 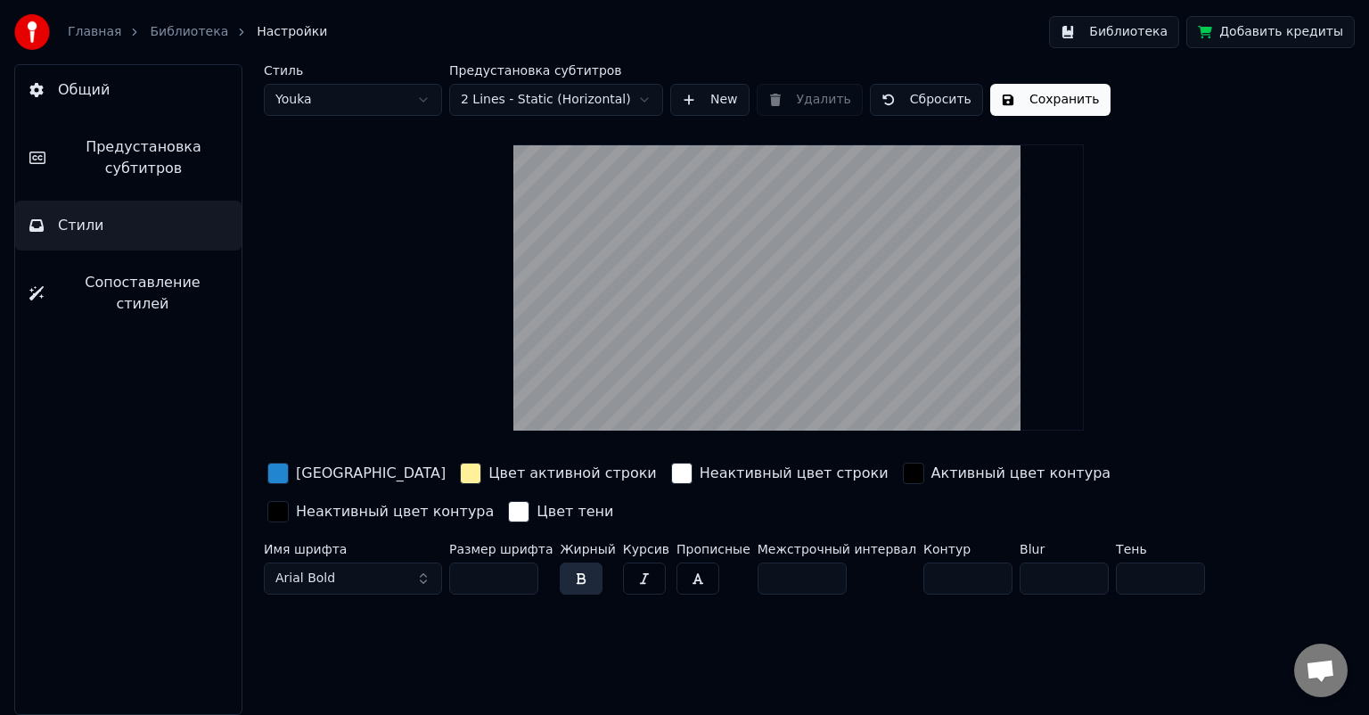 I want to click on span: Стили, so click(x=81, y=225).